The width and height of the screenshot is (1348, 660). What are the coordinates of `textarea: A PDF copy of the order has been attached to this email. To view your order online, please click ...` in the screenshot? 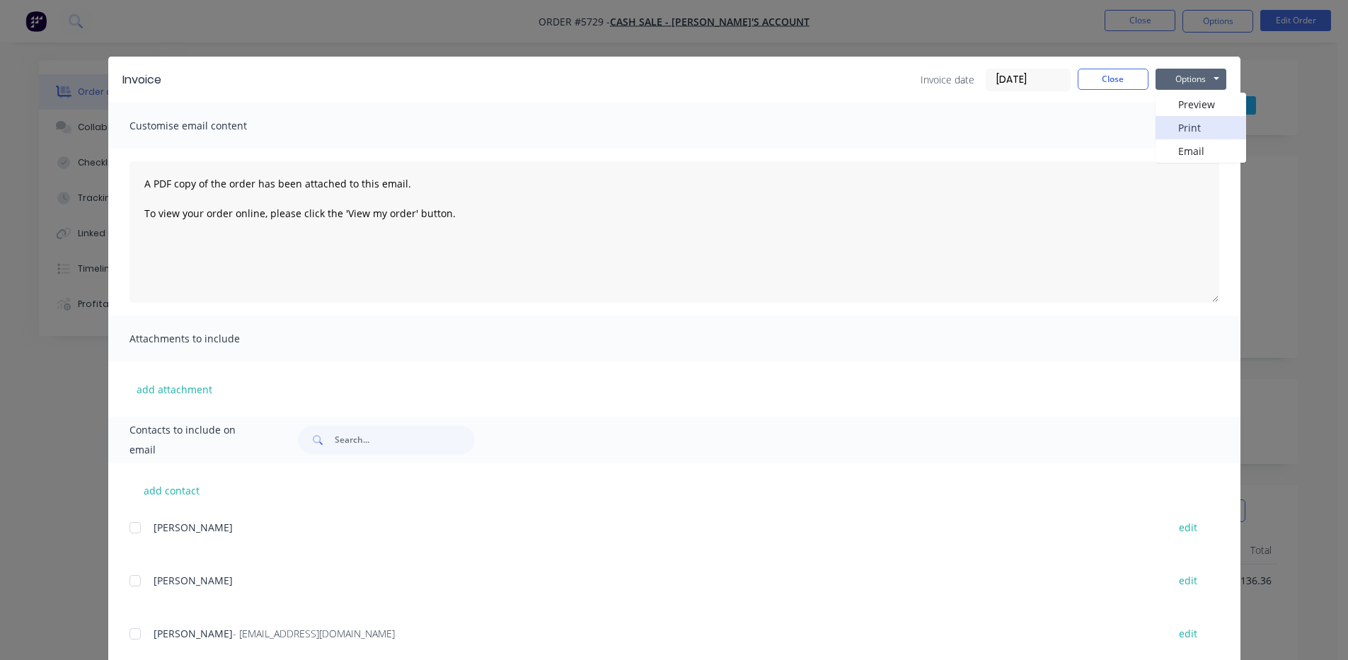 It's located at (675, 232).